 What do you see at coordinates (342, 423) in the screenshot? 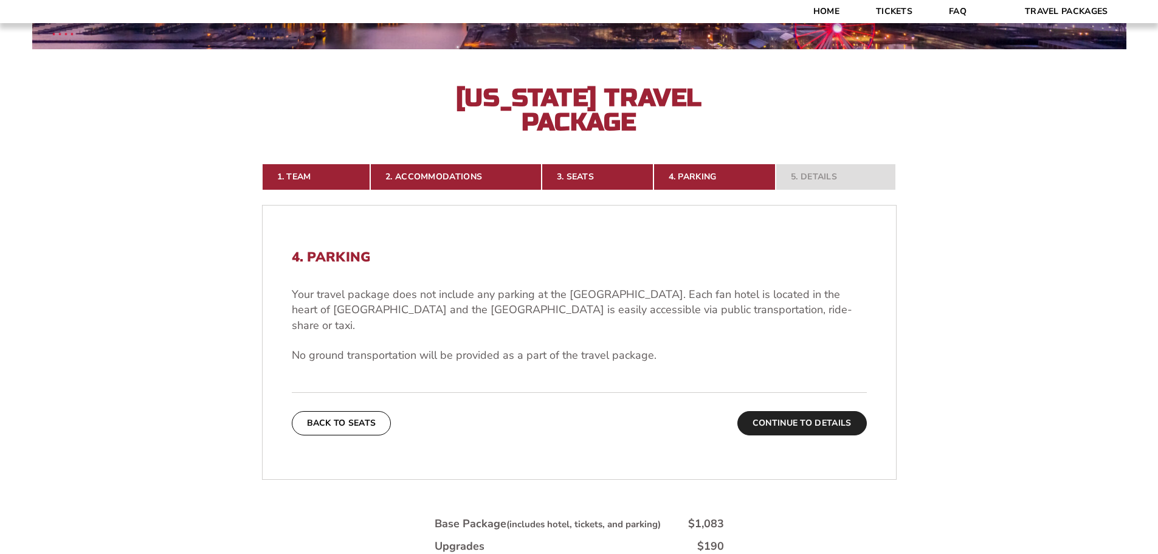
I see `button: Back To Seats` at bounding box center [342, 423].